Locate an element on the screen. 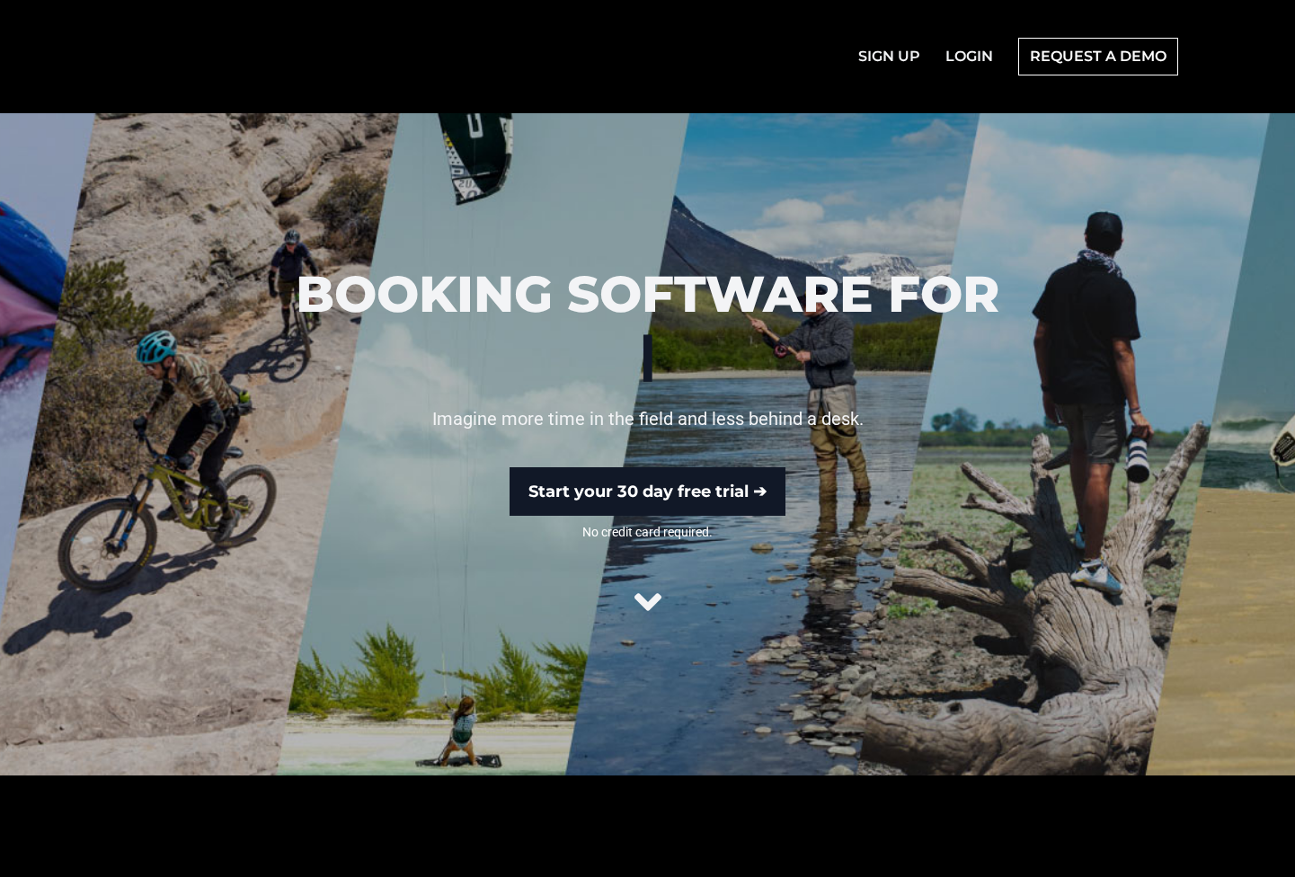  p: Imagine more time in the field and less behind a desk. is located at coordinates (647, 419).